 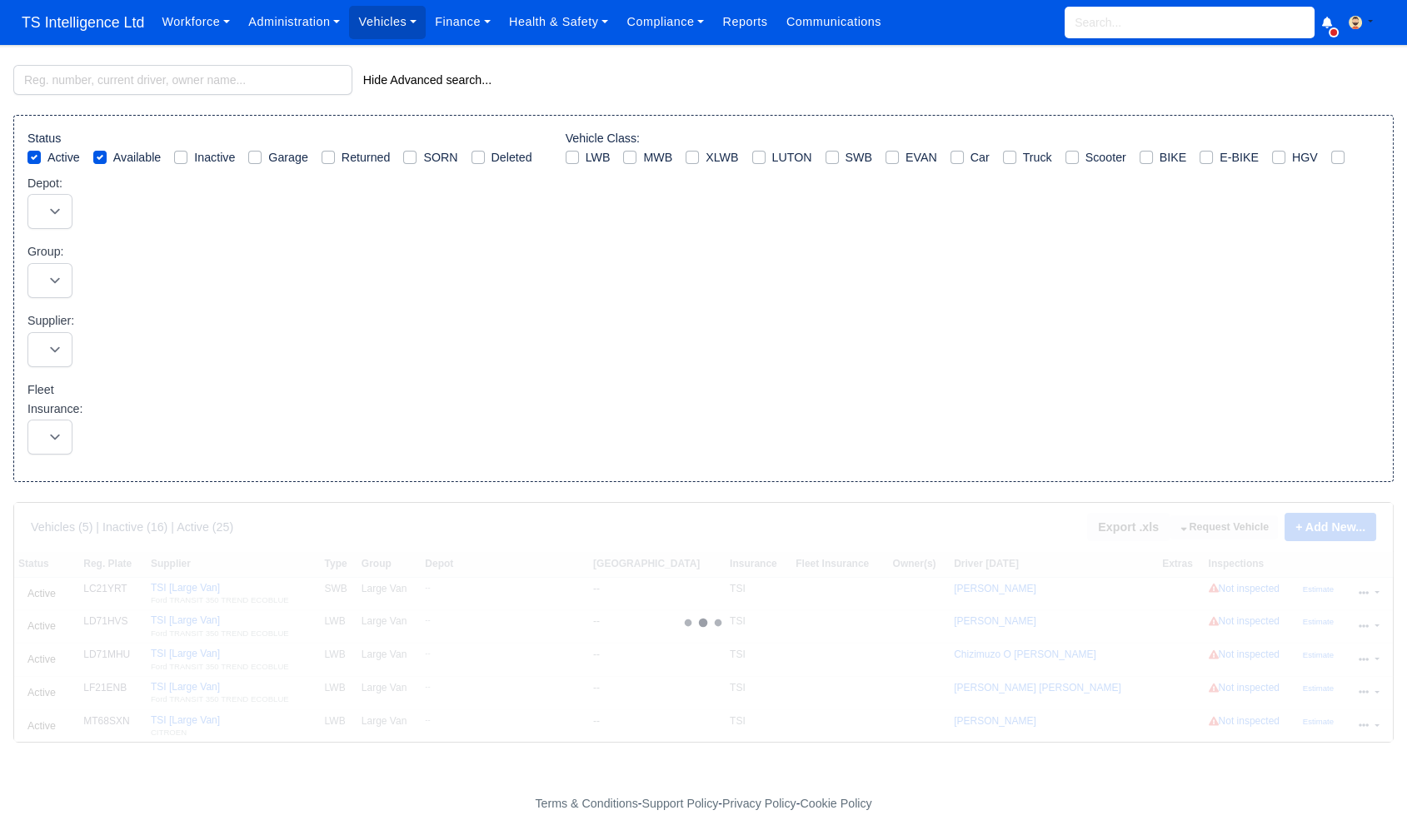 I want to click on a: Terms & Conditions, so click(x=586, y=803).